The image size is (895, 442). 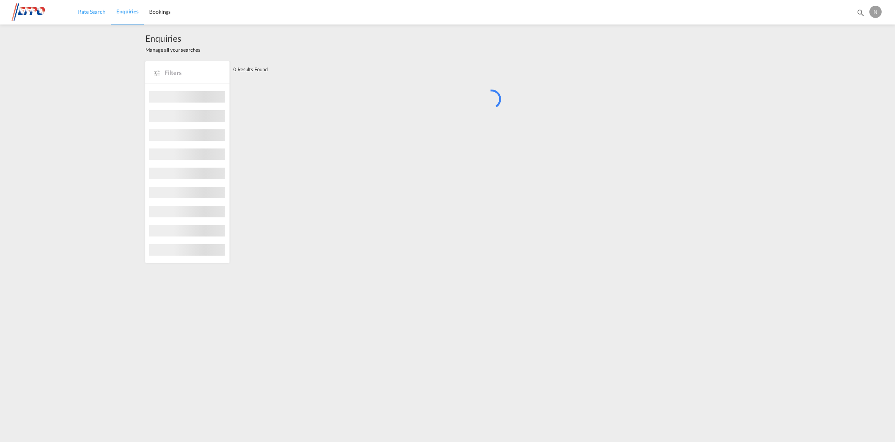 What do you see at coordinates (160, 11) in the screenshot?
I see `span: Bookings` at bounding box center [160, 11].